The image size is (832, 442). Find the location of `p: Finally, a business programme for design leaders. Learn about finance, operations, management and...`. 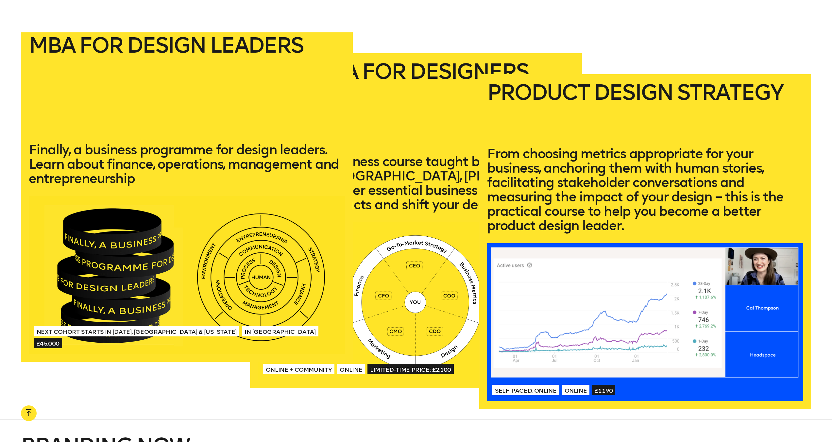

p: Finally, a business programme for design leaders. Learn about finance, operations, management and... is located at coordinates (187, 164).